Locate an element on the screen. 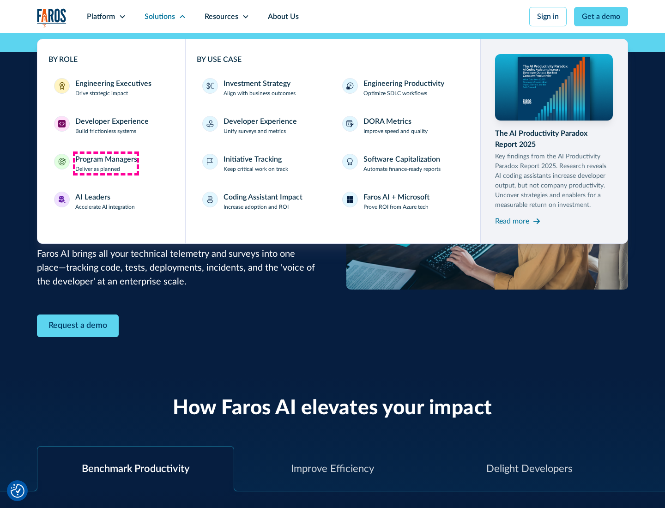 The width and height of the screenshot is (665, 508). div: The AI Productivity Paradox Report 2025 is located at coordinates (554, 139).